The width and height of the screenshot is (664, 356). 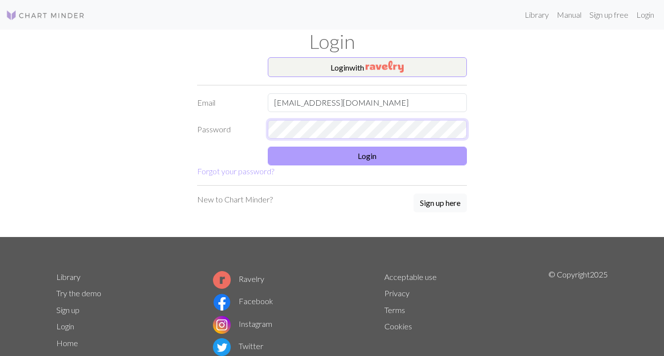 What do you see at coordinates (368, 67) in the screenshot?
I see `button: Loginwith` at bounding box center [368, 67].